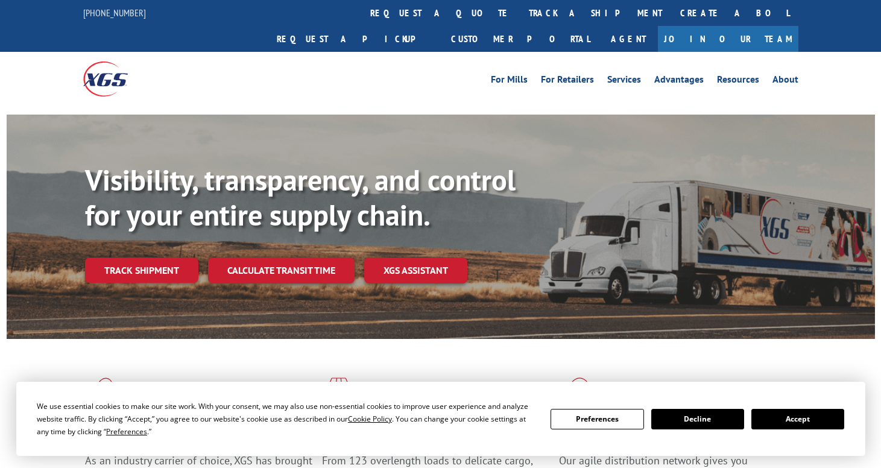 This screenshot has width=881, height=468. I want to click on a: XGS ASSISTANT, so click(415, 270).